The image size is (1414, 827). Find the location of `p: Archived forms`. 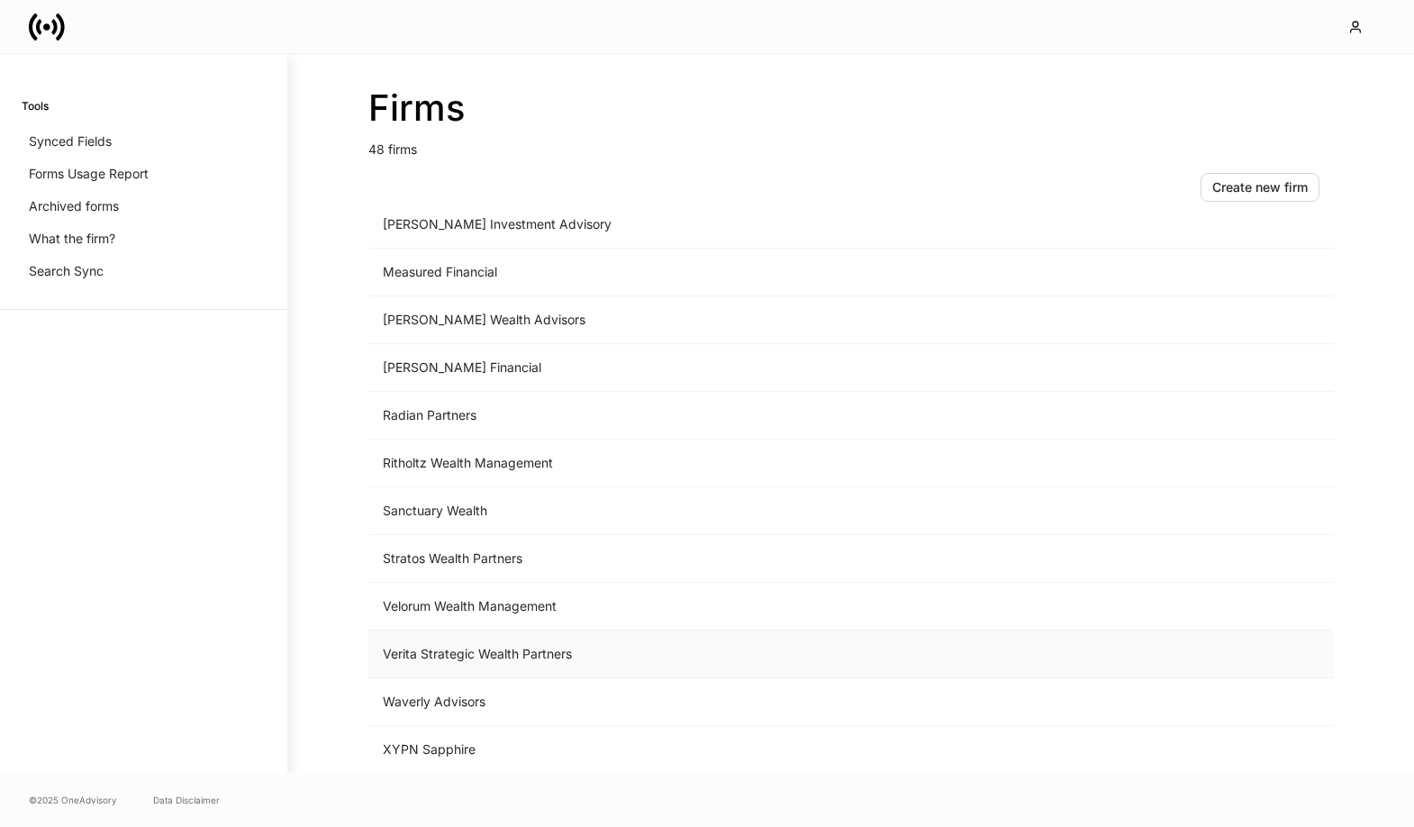

p: Archived forms is located at coordinates (74, 206).